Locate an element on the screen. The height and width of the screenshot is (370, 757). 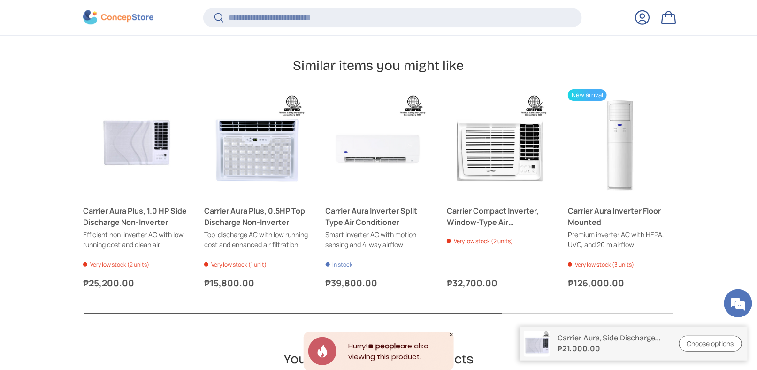
span: We're online! is located at coordinates (92, 166).